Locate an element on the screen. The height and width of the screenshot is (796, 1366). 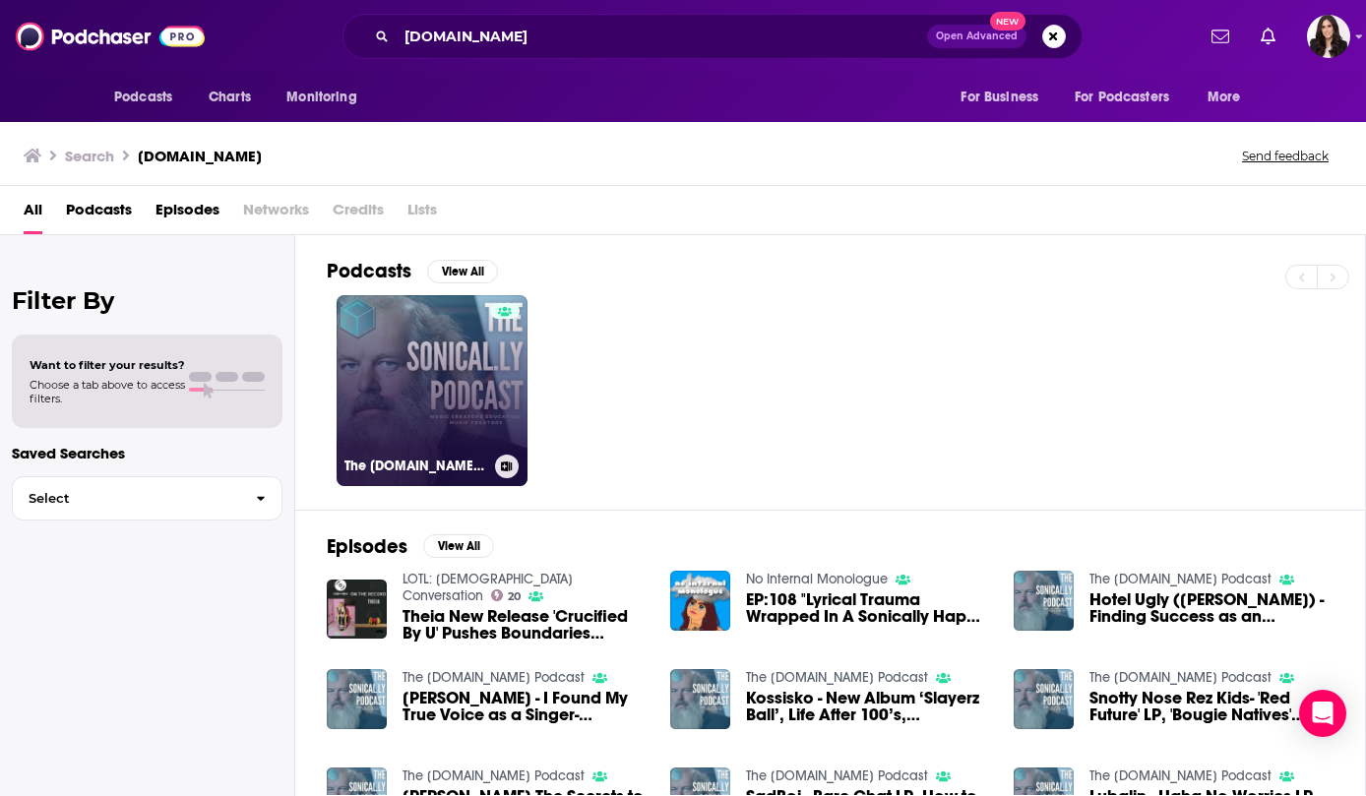
a: Charts is located at coordinates (229, 97).